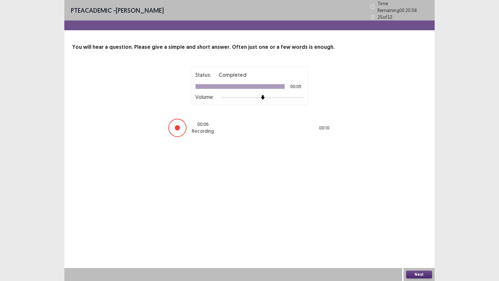 The image size is (499, 281). Describe the element at coordinates (385, 17) in the screenshot. I see `p: 25 of 32` at that location.